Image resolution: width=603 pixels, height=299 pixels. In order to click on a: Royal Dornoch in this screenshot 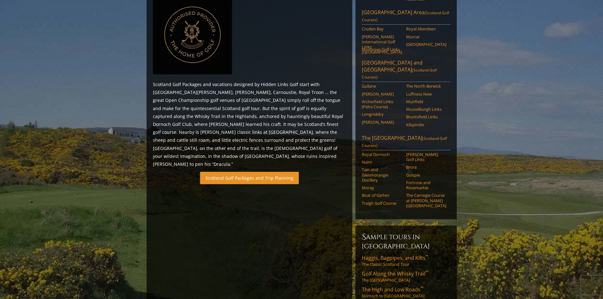, I will do `click(382, 154)`.